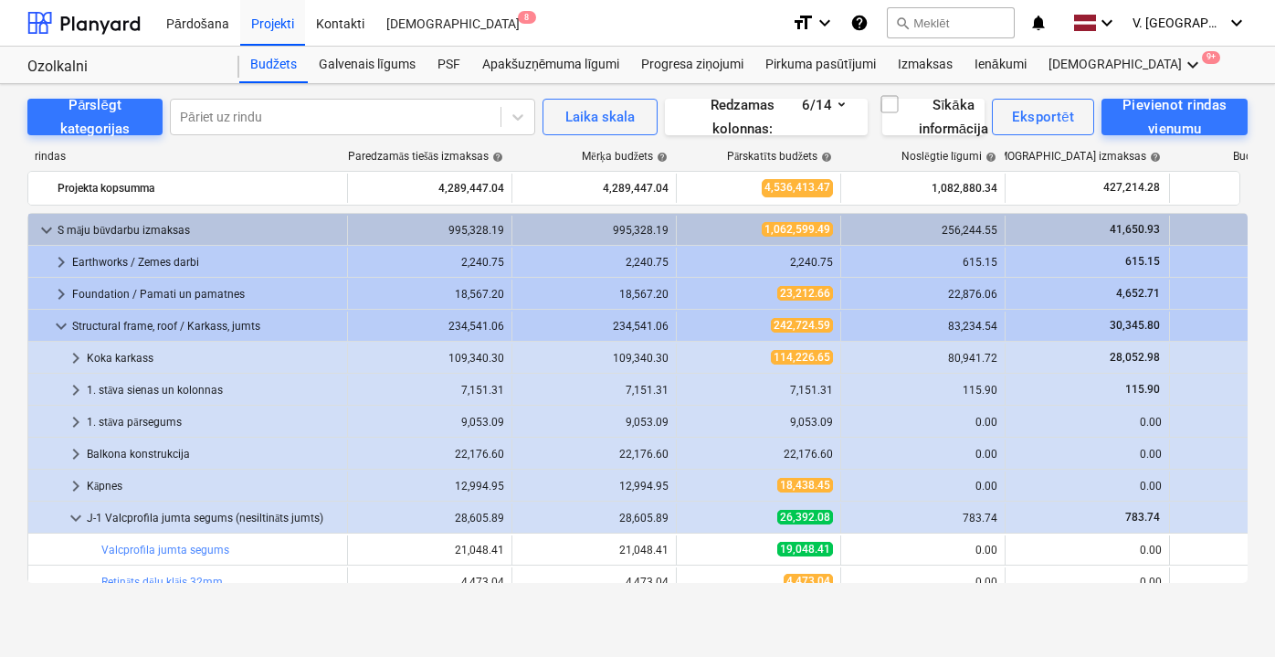 Image resolution: width=1275 pixels, height=657 pixels. Describe the element at coordinates (187, 156) in the screenshot. I see `div: rindas` at that location.